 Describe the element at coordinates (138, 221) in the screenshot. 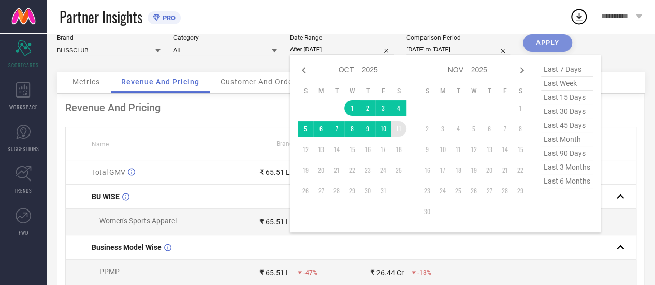

I see `span: Women's Sports Apparel` at that location.